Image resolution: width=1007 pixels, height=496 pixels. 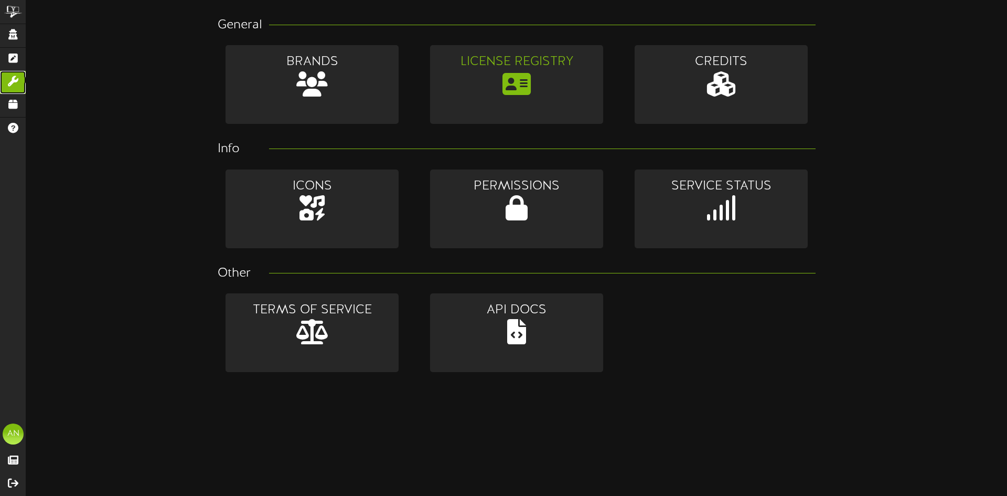 I want to click on div: Icons, so click(x=312, y=186).